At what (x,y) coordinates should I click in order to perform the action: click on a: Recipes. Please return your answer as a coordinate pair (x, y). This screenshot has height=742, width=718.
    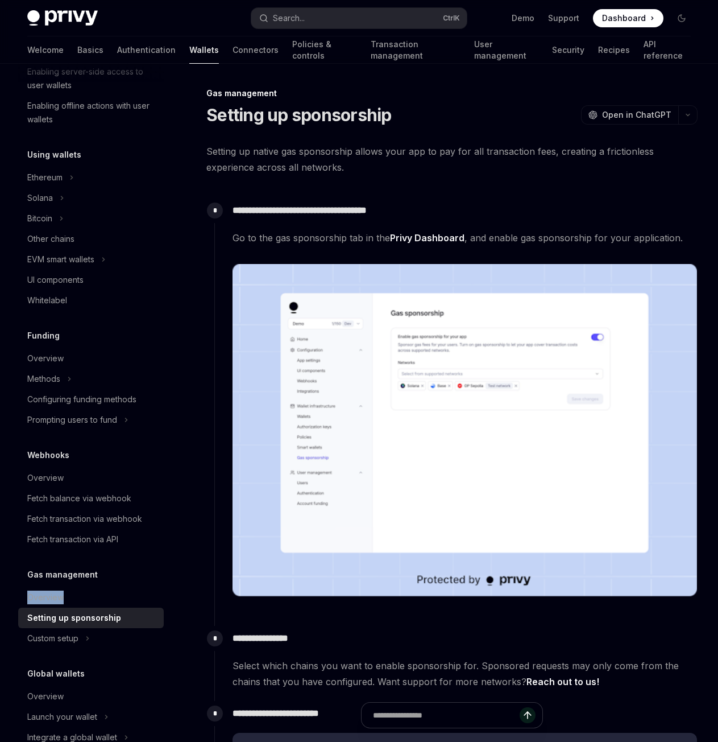
    Looking at the image, I should click on (614, 50).